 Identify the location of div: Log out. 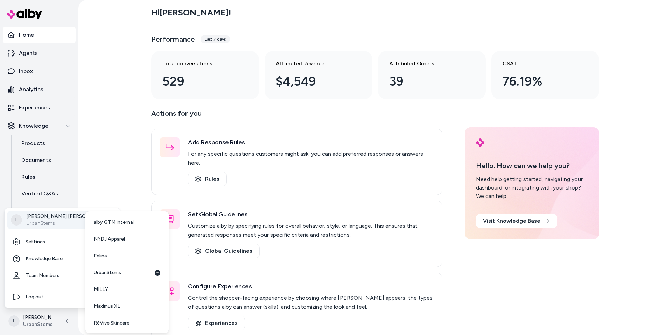
(62, 297).